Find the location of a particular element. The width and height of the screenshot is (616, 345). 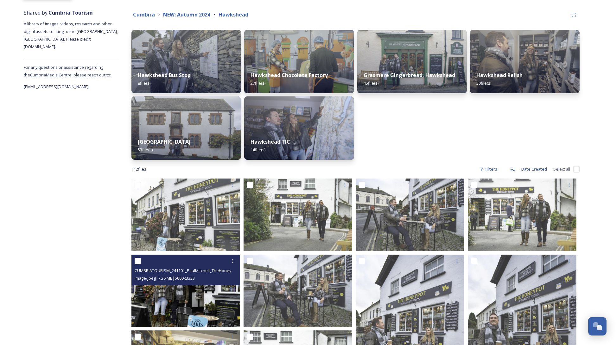

img: CUMBRIATOURISM_241101_PaulMitchell_TheHoneyPotHawkshead-18.jpg is located at coordinates (522, 214).